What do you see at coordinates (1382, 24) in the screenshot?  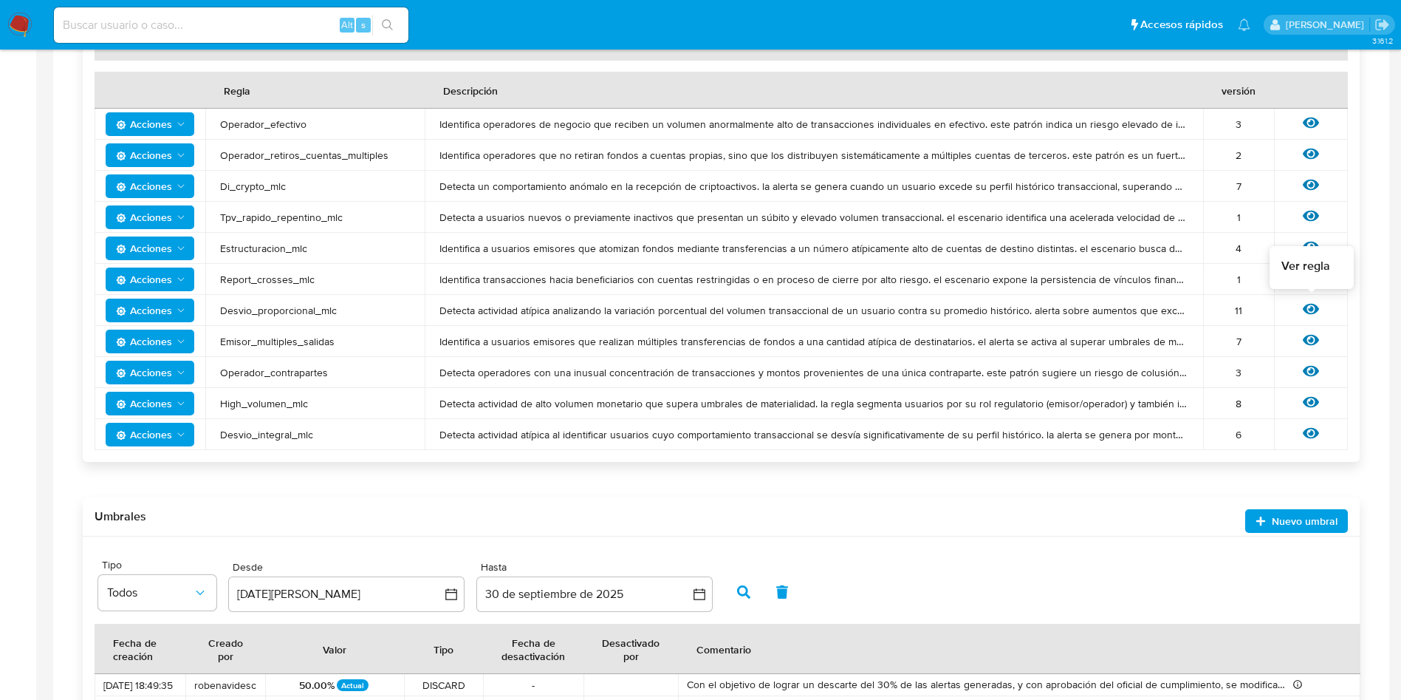 I see `a: Salir` at bounding box center [1382, 24].